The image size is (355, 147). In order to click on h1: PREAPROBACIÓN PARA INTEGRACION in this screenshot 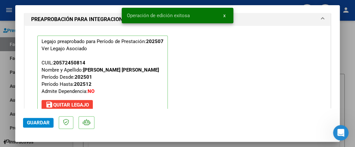, I will do `click(77, 19)`.